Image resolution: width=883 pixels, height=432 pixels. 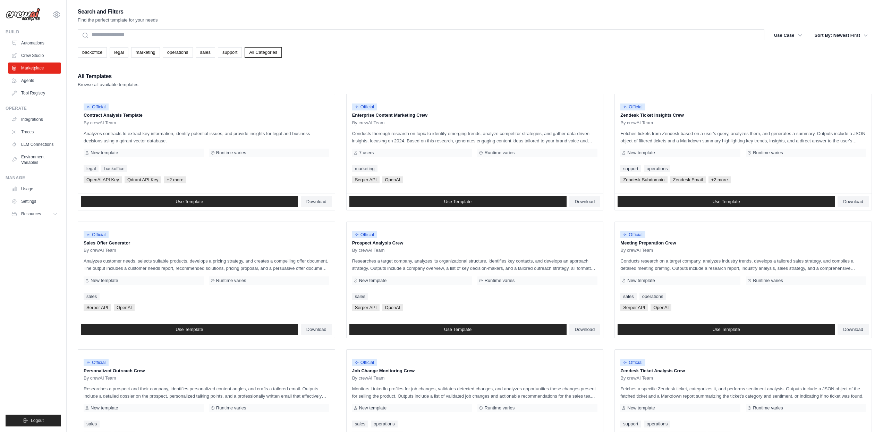 I want to click on p: Job Change Monitoring Crew, so click(x=475, y=371).